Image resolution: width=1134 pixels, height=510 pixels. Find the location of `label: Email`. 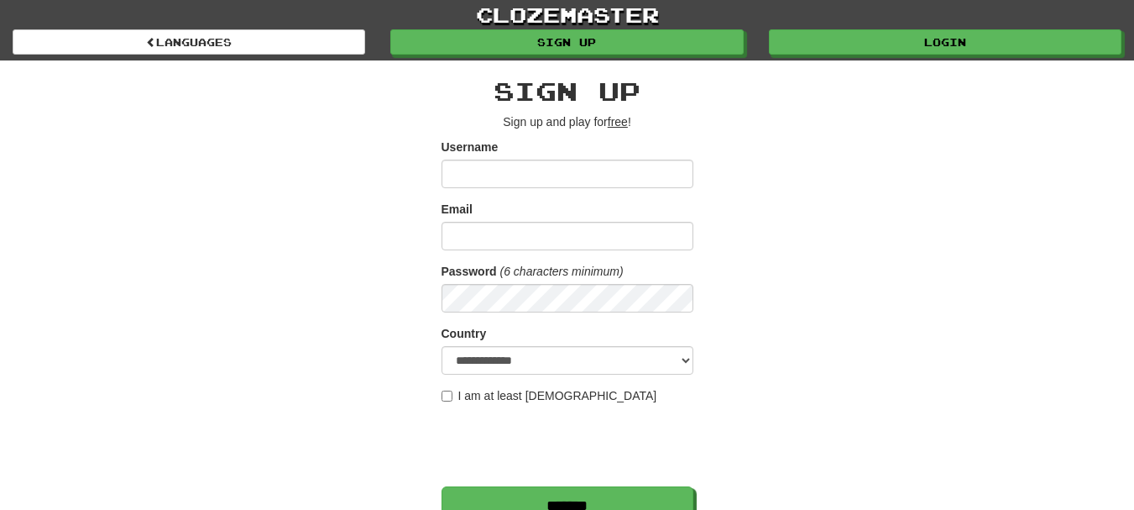

label: Email is located at coordinates (457, 209).